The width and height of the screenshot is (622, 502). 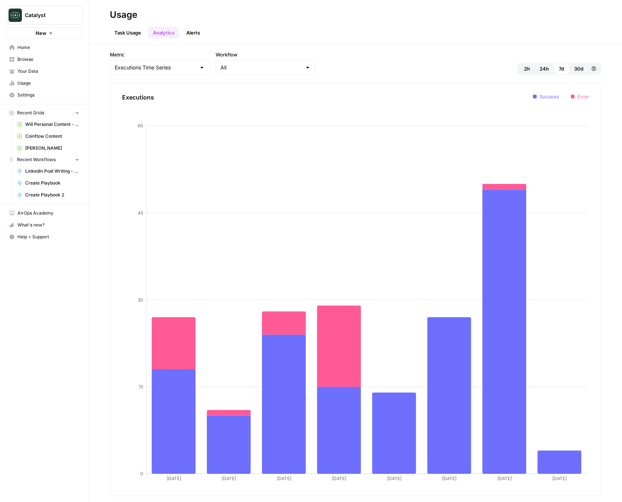 What do you see at coordinates (48, 47) in the screenshot?
I see `span: Home` at bounding box center [48, 47].